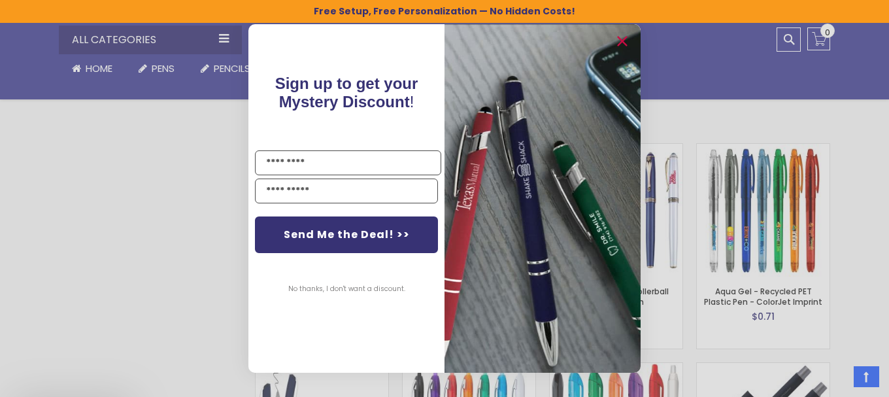 The image size is (889, 397). Describe the element at coordinates (622, 41) in the screenshot. I see `button: Close dialog` at that location.